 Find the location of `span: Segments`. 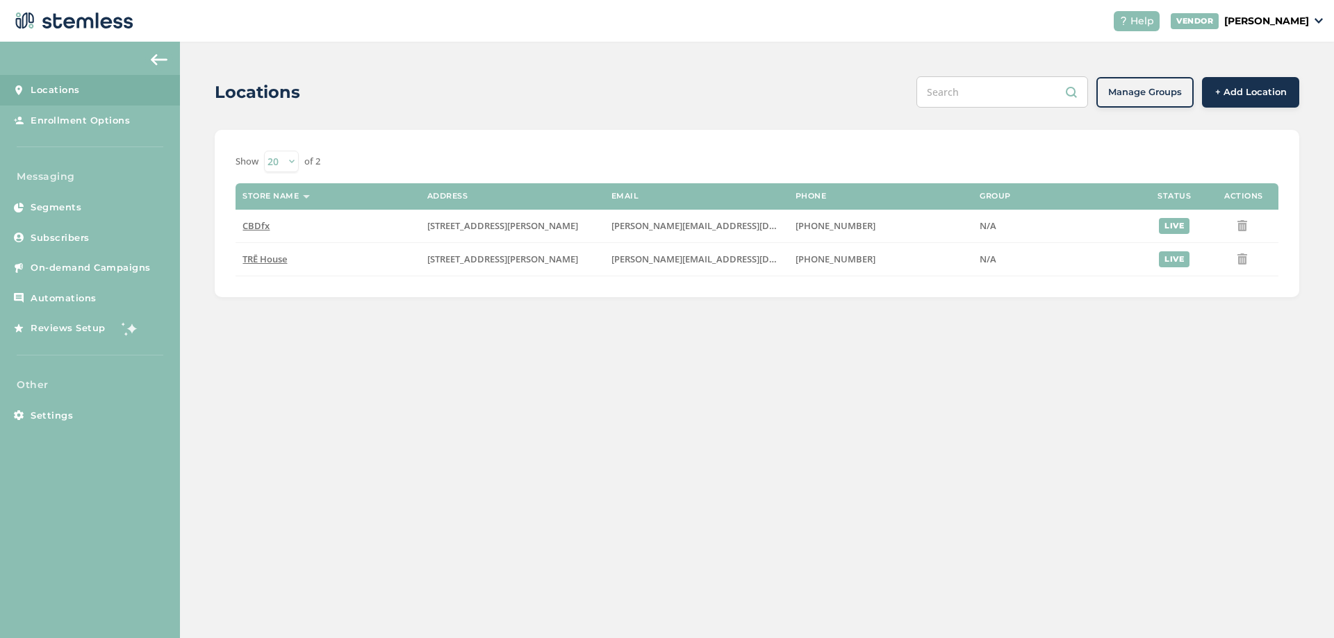

span: Segments is located at coordinates (56, 208).